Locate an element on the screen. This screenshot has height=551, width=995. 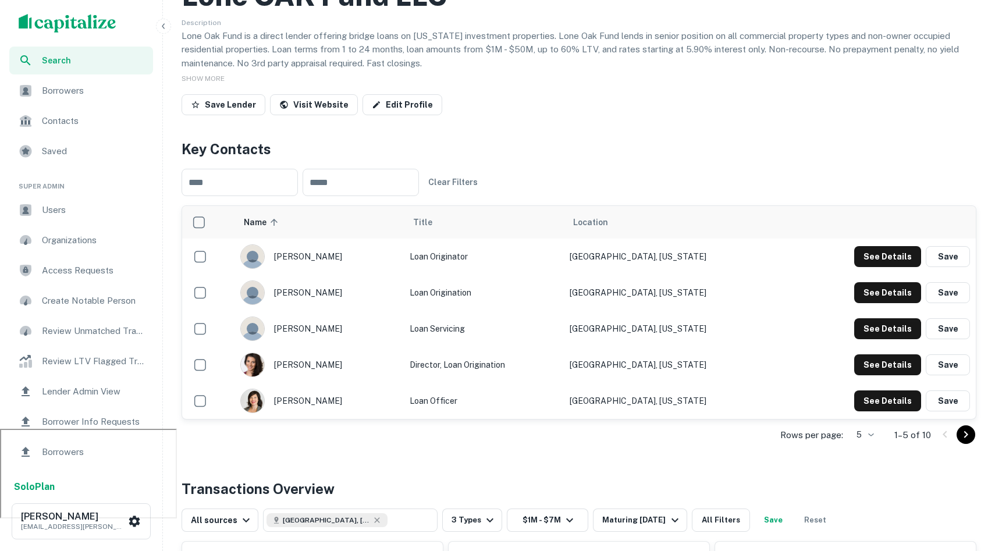
a: Users is located at coordinates (81, 210).